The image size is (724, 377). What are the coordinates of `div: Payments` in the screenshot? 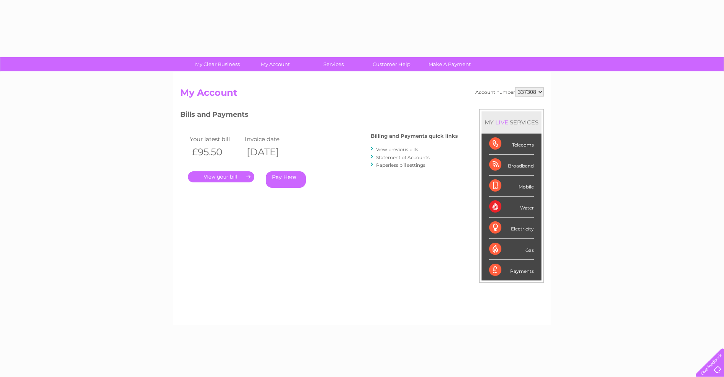 It's located at (512, 271).